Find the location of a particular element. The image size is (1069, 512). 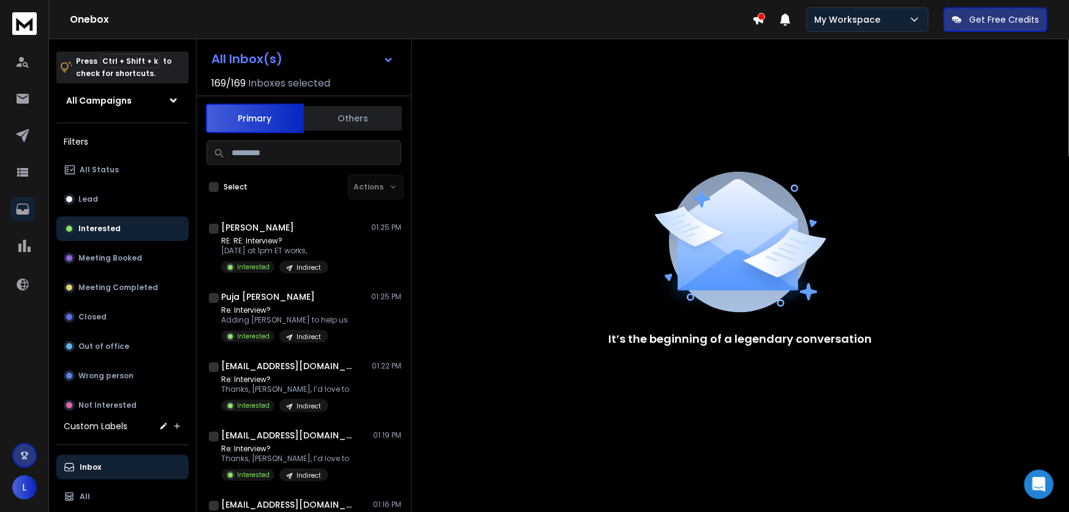

p: Lead is located at coordinates (88, 199).